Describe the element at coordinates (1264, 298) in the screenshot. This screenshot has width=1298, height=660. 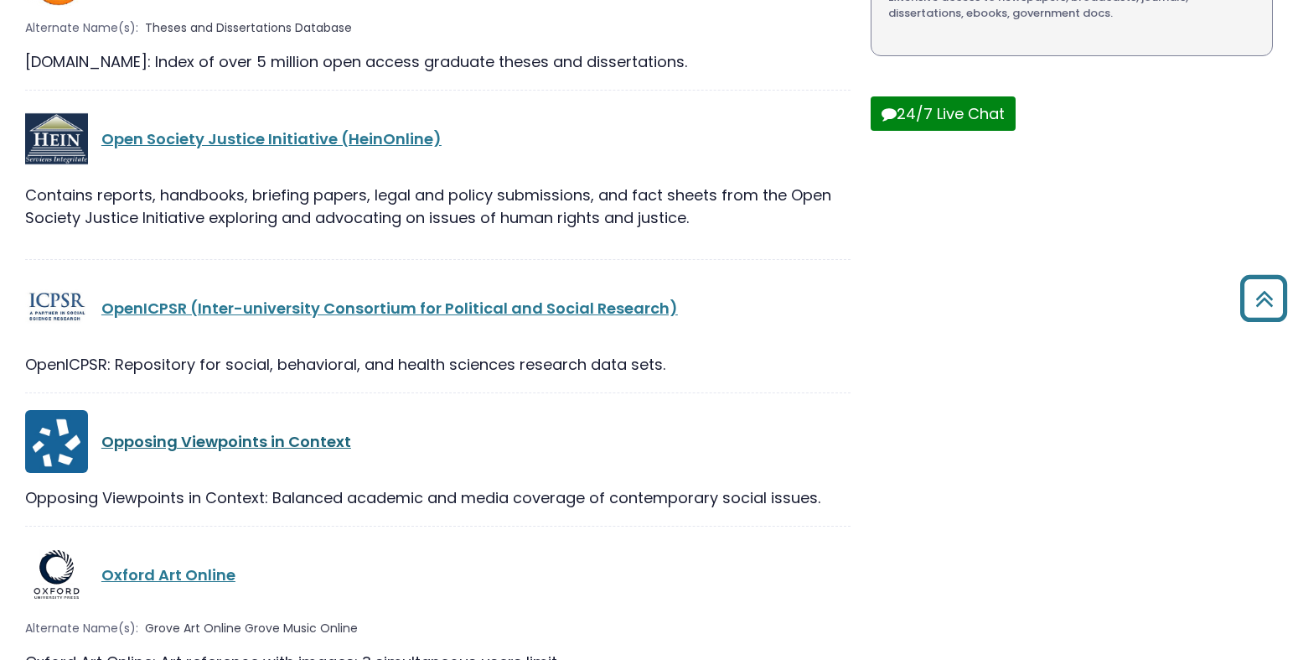
I see `a: Back to Top` at that location.